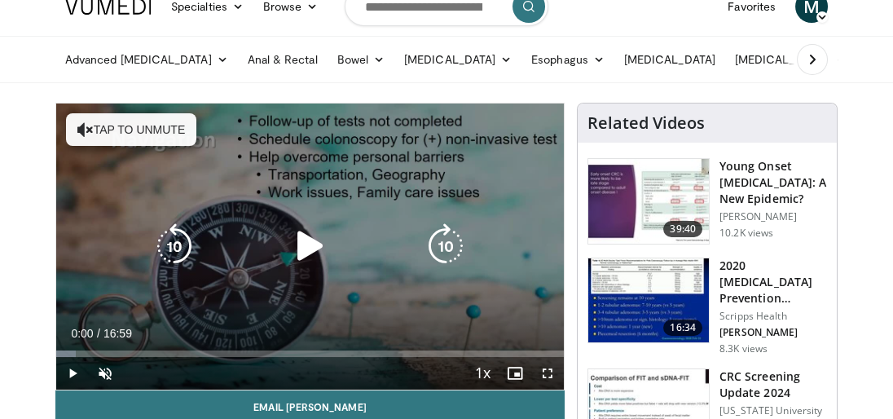 The width and height of the screenshot is (893, 419). Describe the element at coordinates (105, 373) in the screenshot. I see `button: Unmute` at that location.